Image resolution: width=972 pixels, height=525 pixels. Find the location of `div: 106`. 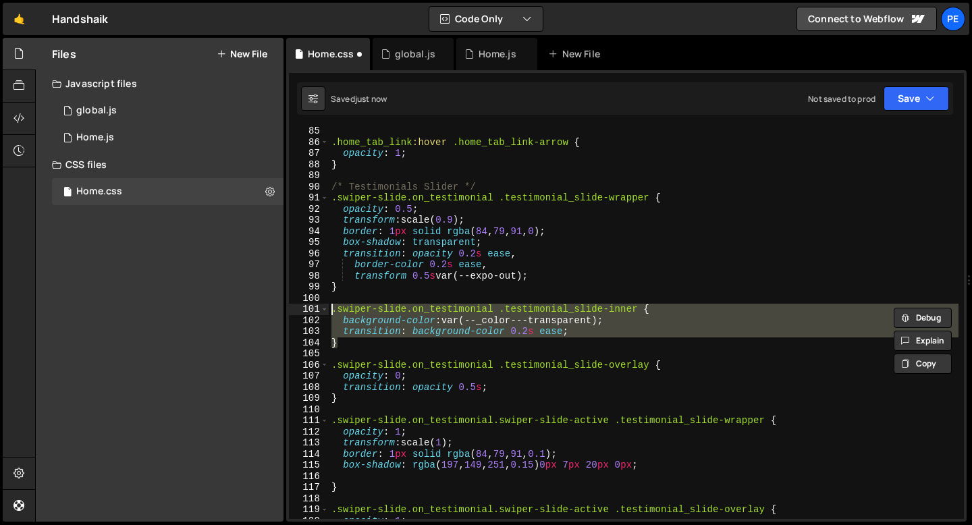

div: 106 is located at coordinates (309, 365).